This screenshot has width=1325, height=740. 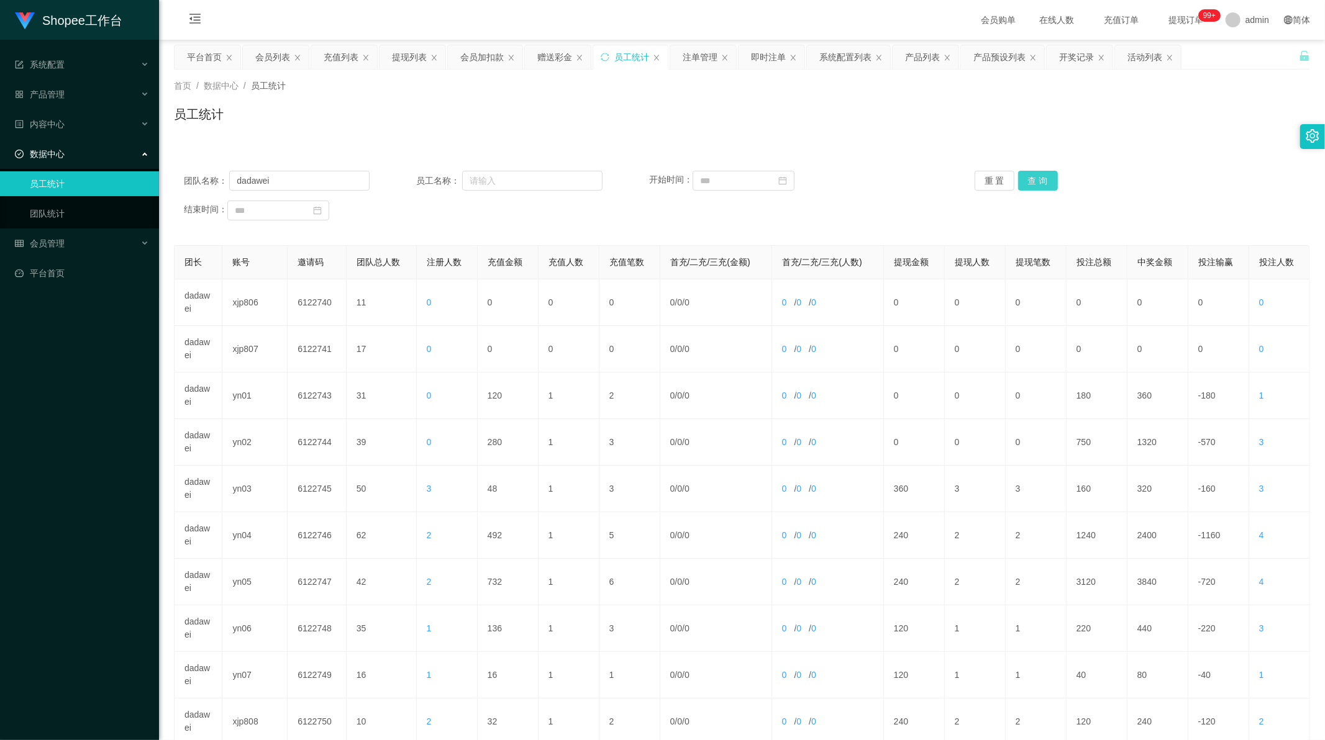 I want to click on td: 35, so click(x=381, y=629).